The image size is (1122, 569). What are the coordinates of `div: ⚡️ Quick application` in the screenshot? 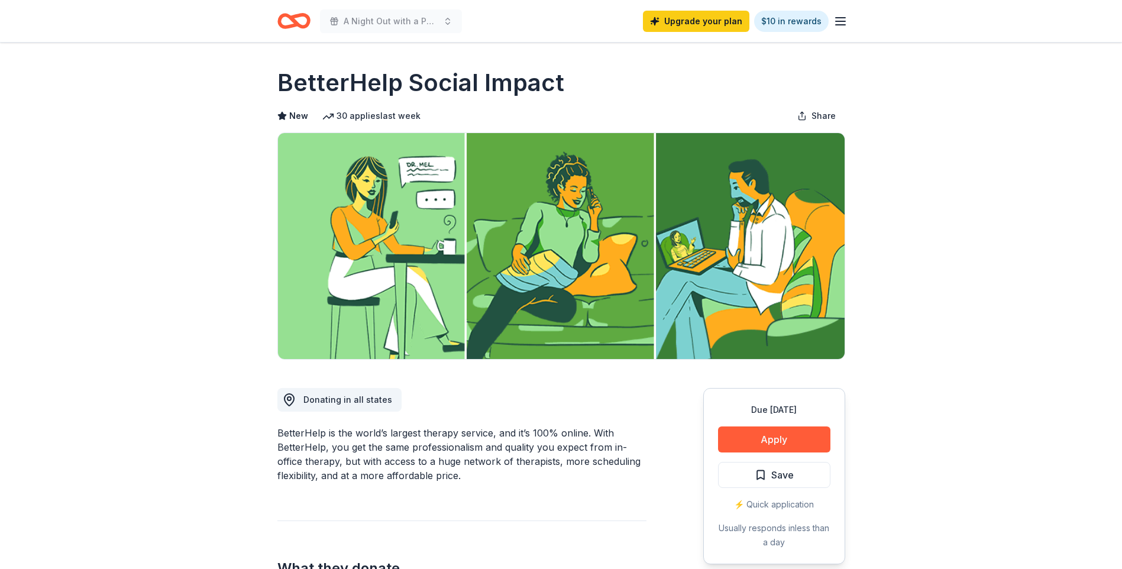 It's located at (774, 505).